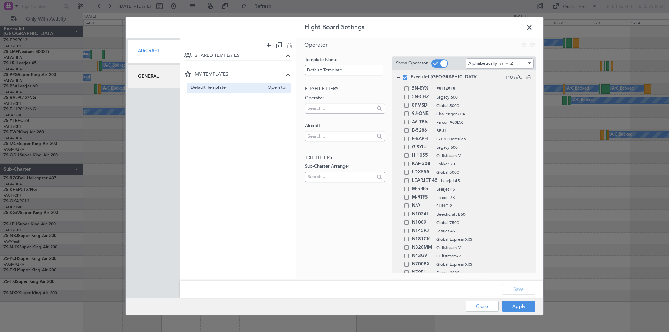  Describe the element at coordinates (423, 131) in the screenshot. I see `span: B-5286` at that location.